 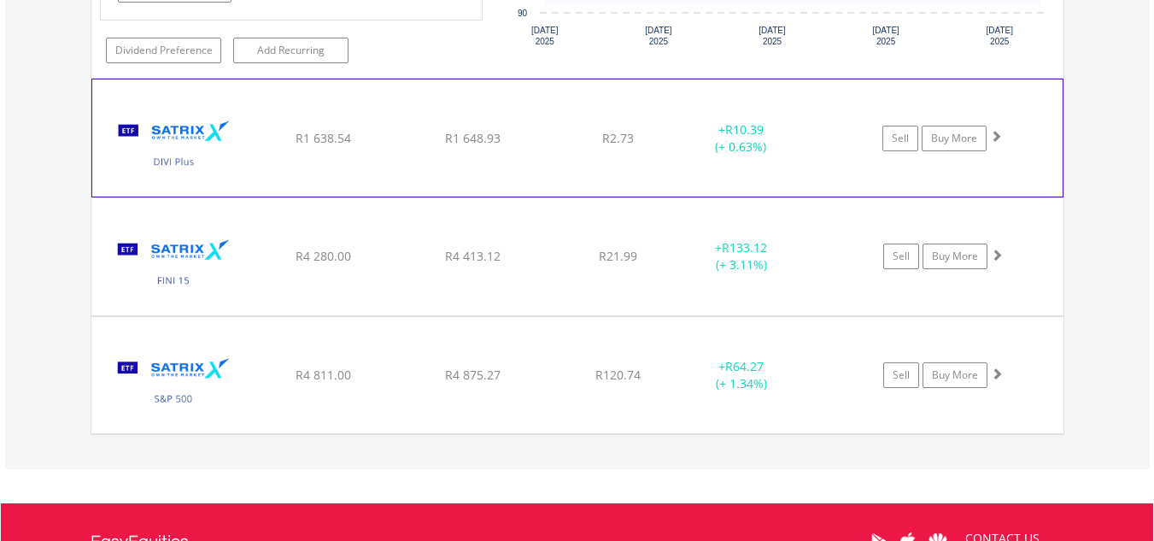 What do you see at coordinates (174, 146) in the screenshot?
I see `img: TFSA.STXDIV.png` at bounding box center [174, 146].